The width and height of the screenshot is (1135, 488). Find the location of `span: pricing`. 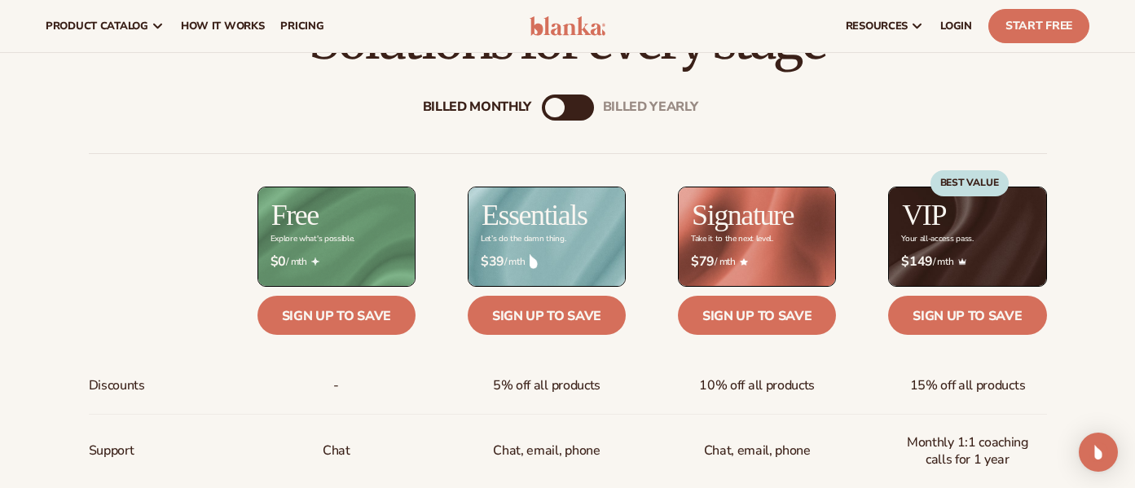

span: pricing is located at coordinates (301, 26).